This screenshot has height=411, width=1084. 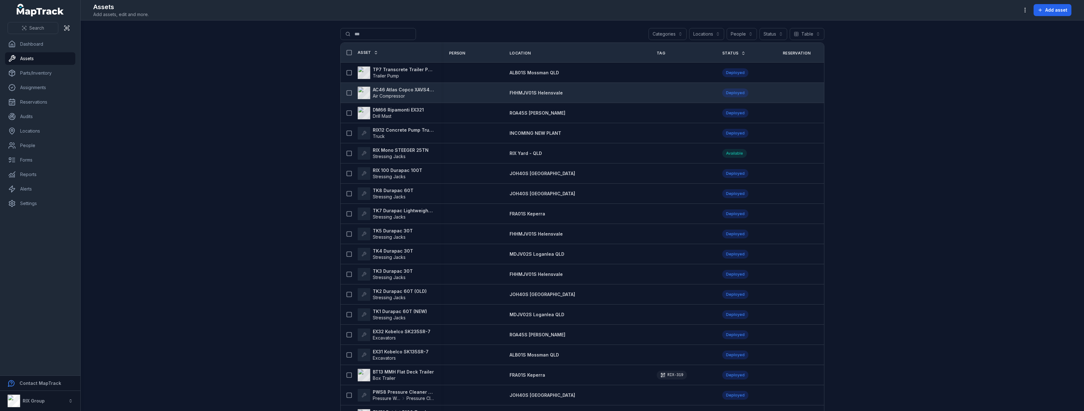 What do you see at coordinates (403, 130) in the screenshot?
I see `strong: RIX12 Concrete Pump Truck` at bounding box center [403, 130].